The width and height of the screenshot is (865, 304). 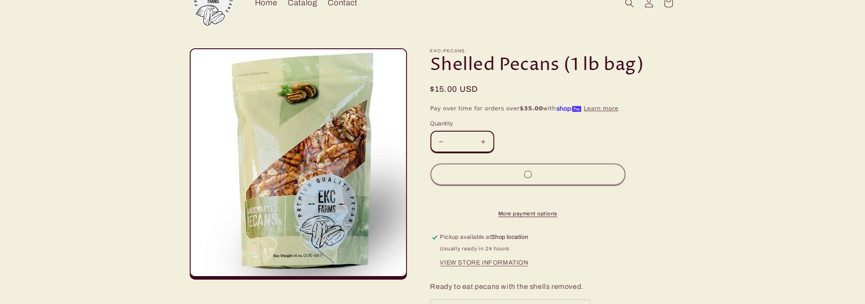 I want to click on p: ekc-pecans, so click(x=553, y=51).